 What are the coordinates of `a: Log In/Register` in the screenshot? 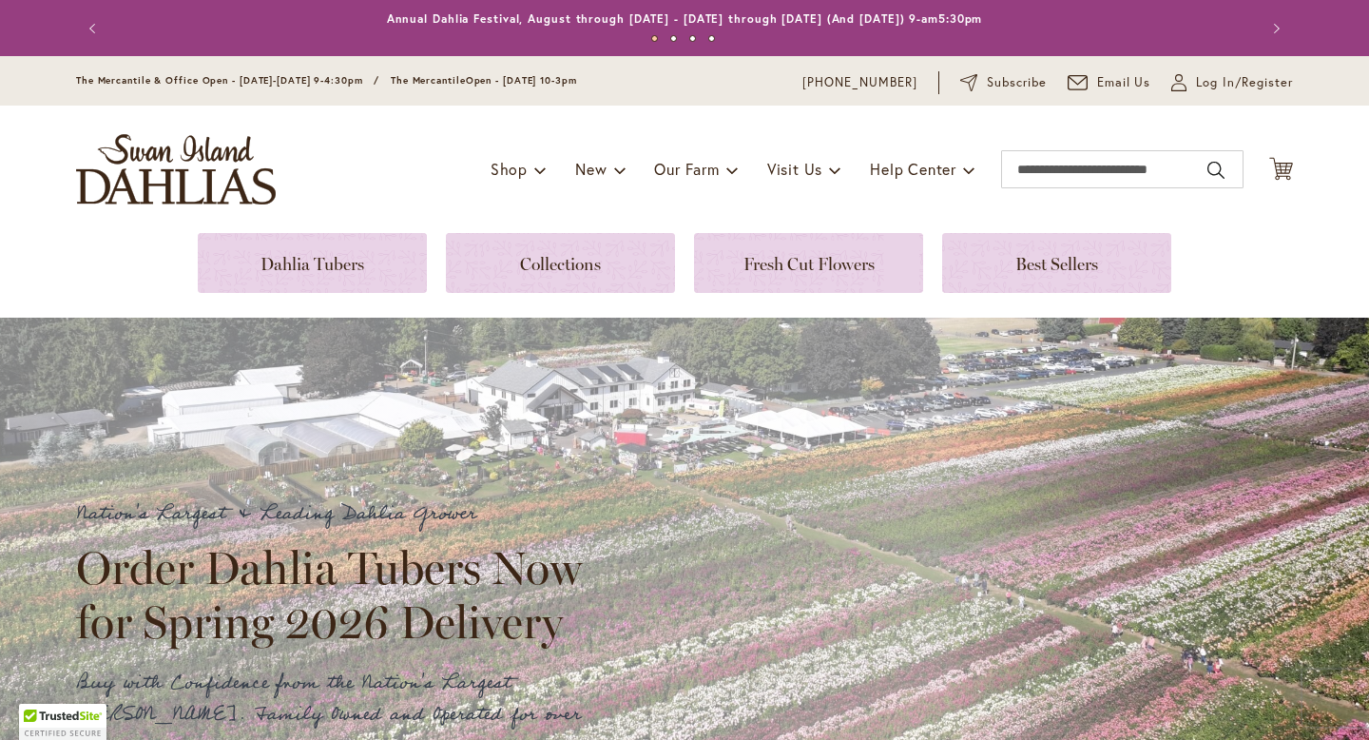 It's located at (1232, 83).